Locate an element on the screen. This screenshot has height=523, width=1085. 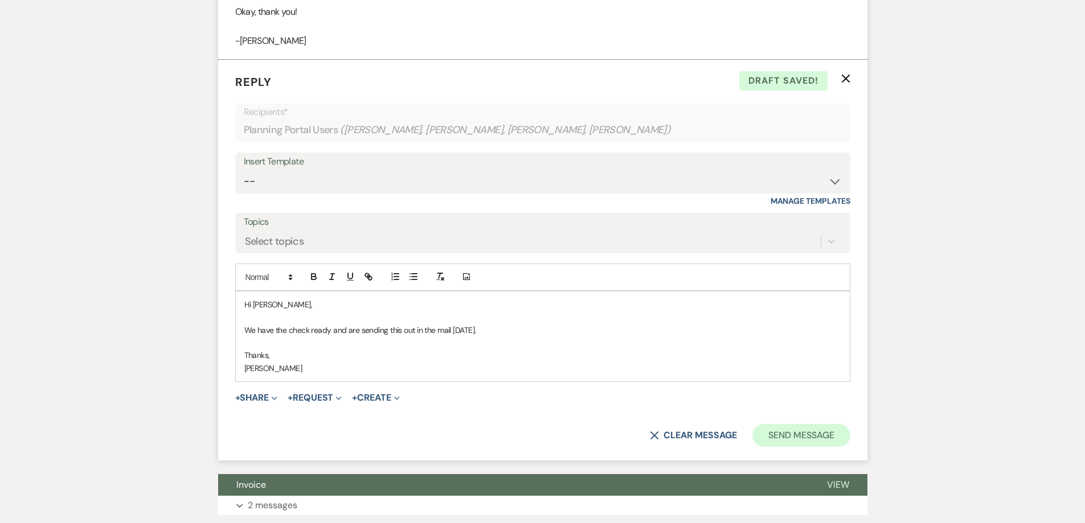
div: Select topics is located at coordinates (275, 241).